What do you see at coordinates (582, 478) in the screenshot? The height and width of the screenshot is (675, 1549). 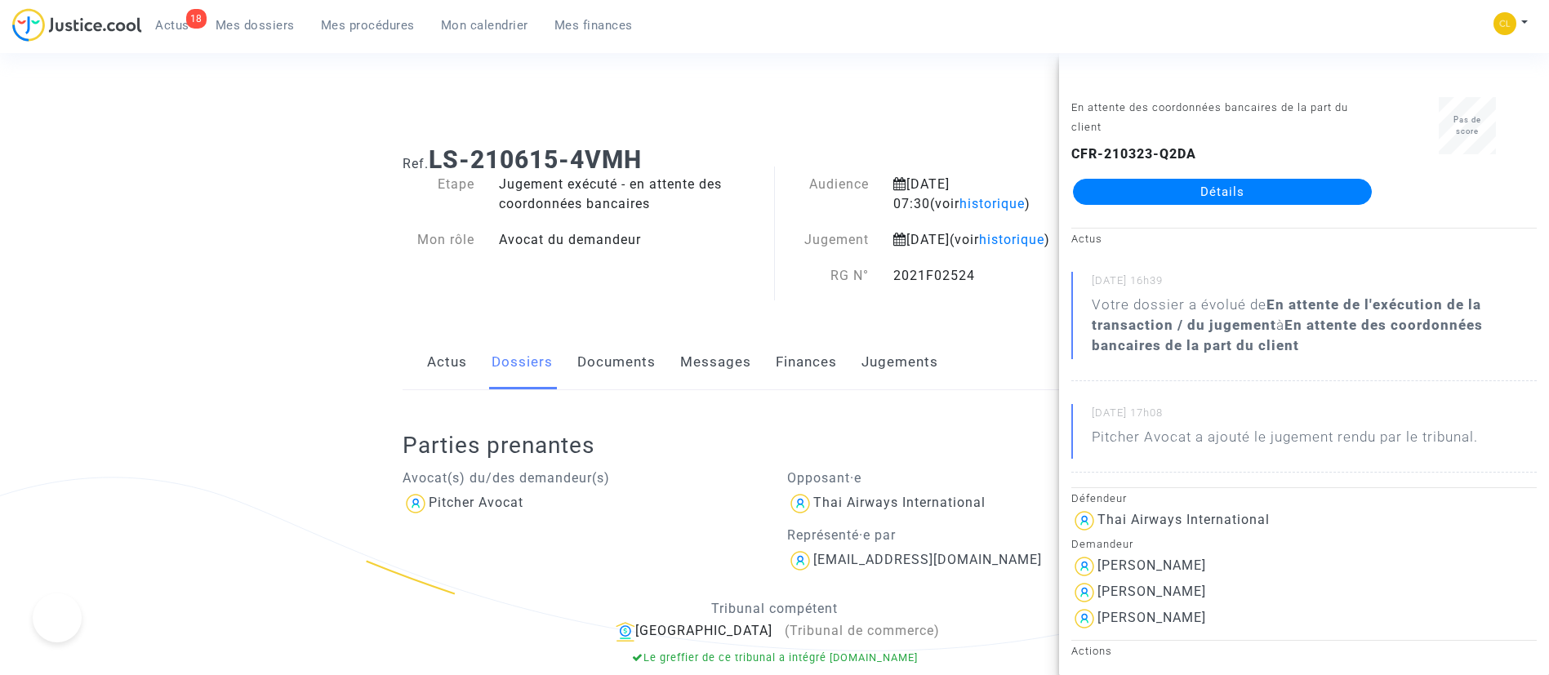 I see `p: Avocat(s) du/des demandeur(s)` at bounding box center [582, 478].